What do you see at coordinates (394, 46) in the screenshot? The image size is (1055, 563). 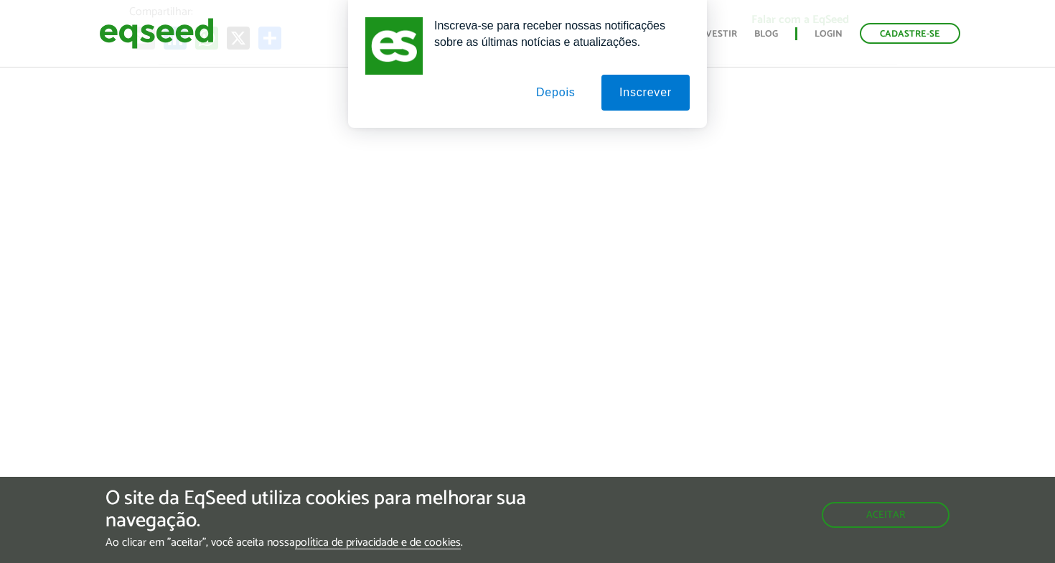 I see `img: notification icon` at bounding box center [394, 46].